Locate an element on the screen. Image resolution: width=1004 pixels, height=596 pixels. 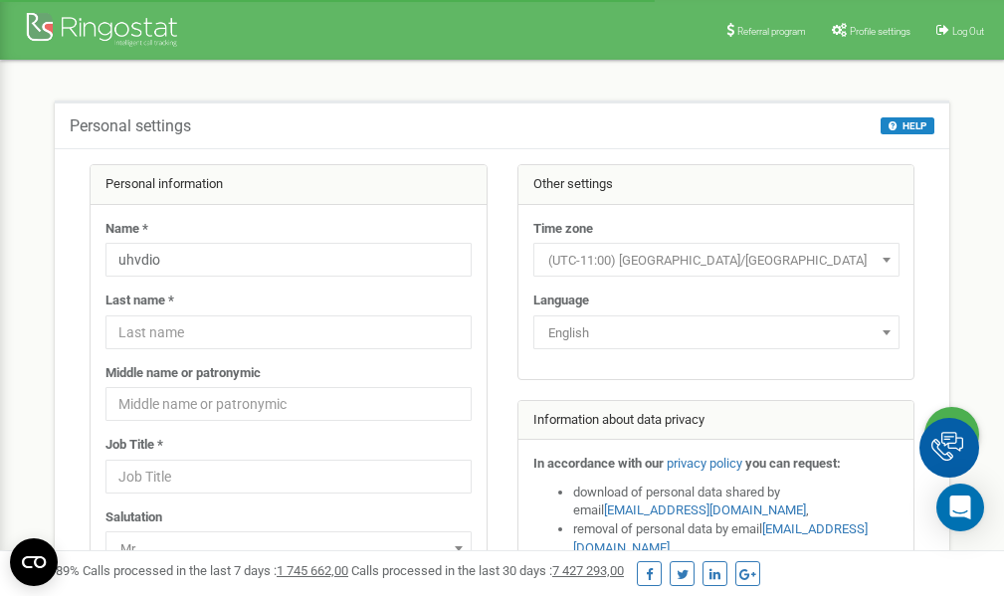
button: HELP is located at coordinates (908, 125).